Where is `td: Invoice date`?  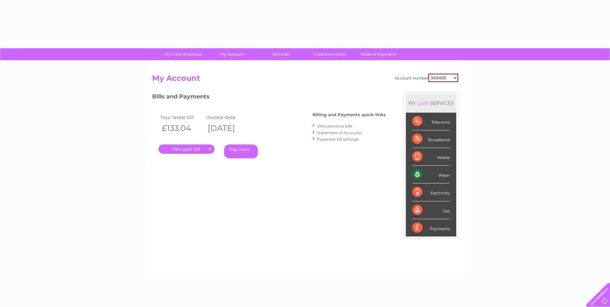 td: Invoice date is located at coordinates (227, 117).